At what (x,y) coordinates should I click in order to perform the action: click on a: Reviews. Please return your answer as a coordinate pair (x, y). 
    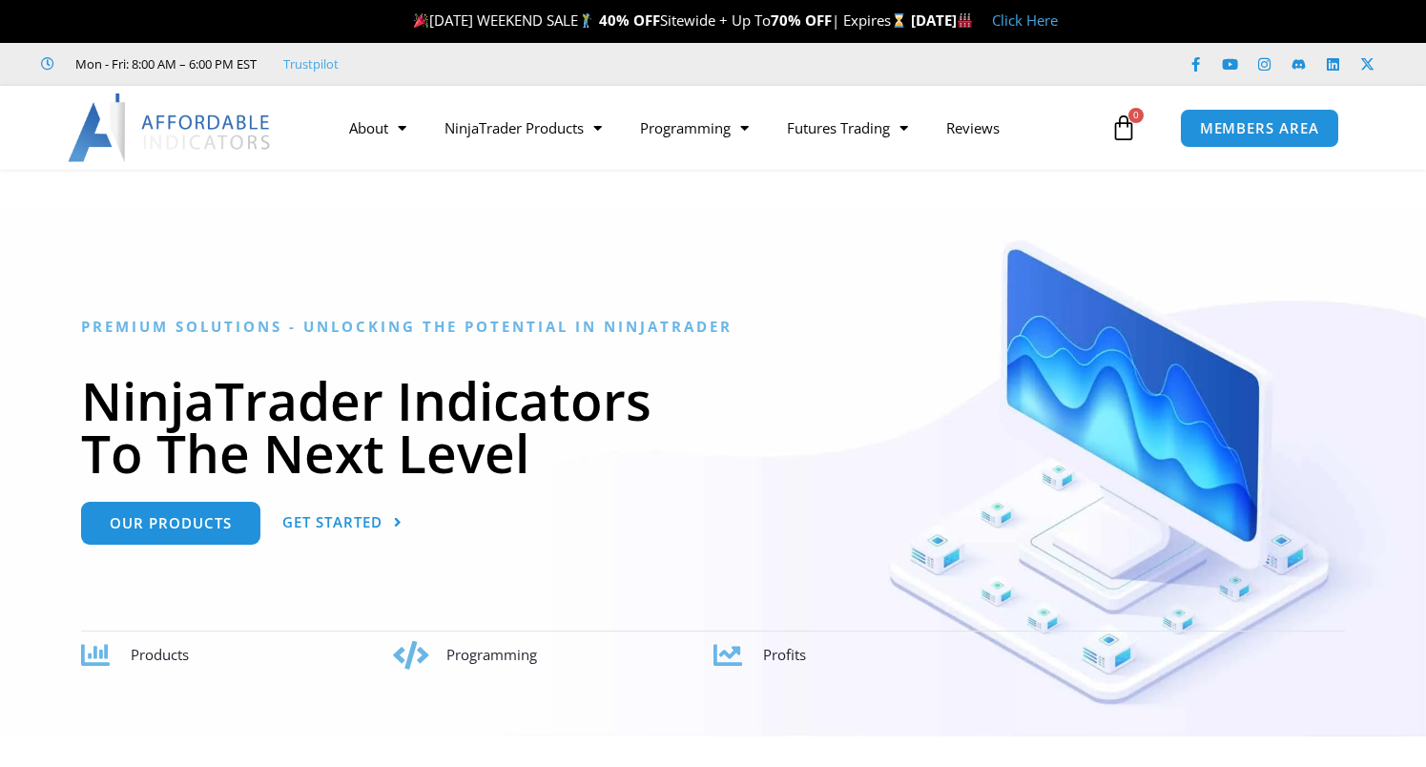
    Looking at the image, I should click on (973, 128).